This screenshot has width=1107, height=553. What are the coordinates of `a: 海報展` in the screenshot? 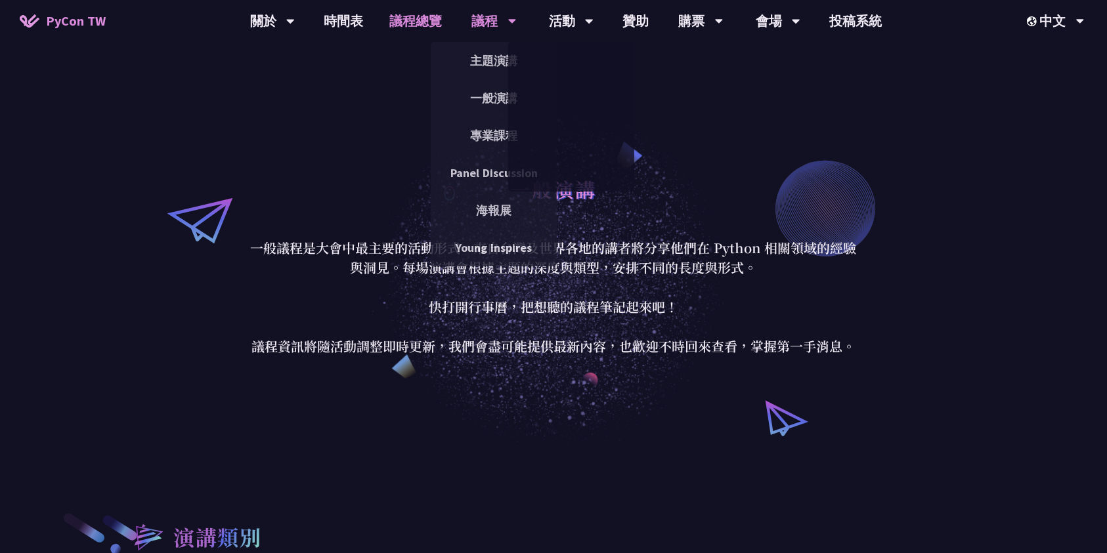 It's located at (494, 210).